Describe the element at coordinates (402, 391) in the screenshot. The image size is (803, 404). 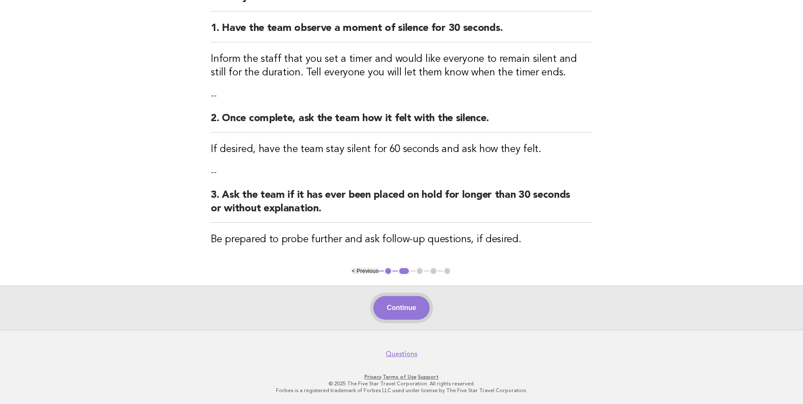
I see `p: Forbes is a registered trademark of Forbes LLC used under license by The Five Star Travel Corpora...` at that location.